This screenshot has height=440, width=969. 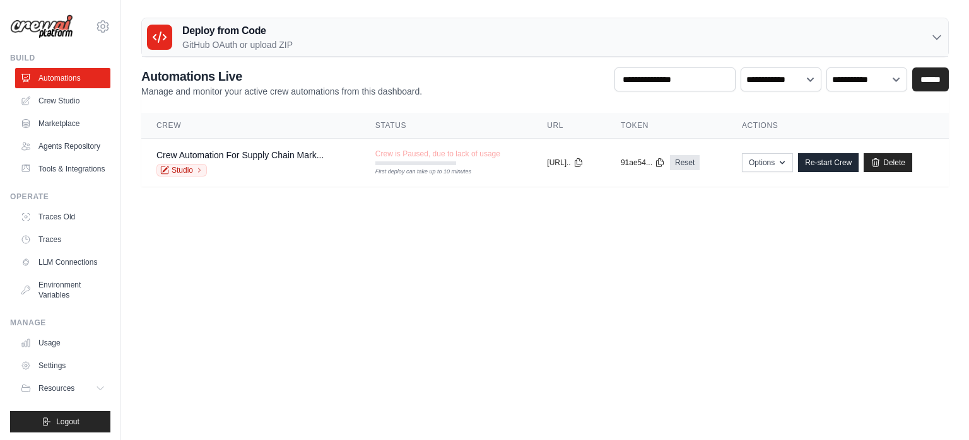 What do you see at coordinates (67, 422) in the screenshot?
I see `span: Logout` at bounding box center [67, 422].